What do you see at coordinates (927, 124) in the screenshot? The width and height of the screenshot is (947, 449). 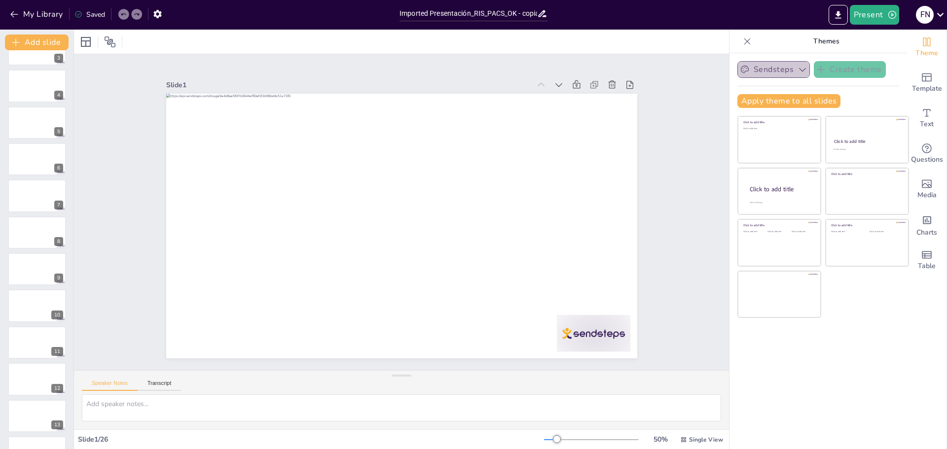 I see `span: Text` at bounding box center [927, 124].